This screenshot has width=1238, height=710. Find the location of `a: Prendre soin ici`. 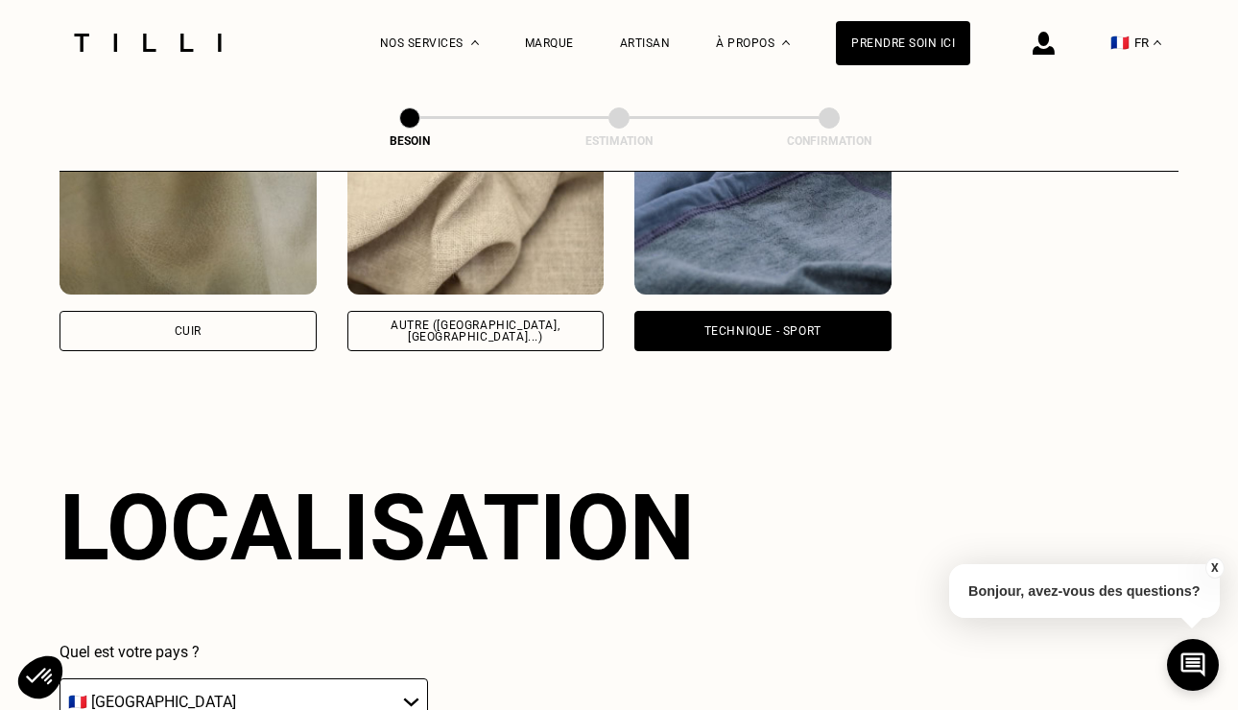

a: Prendre soin ici is located at coordinates (903, 43).